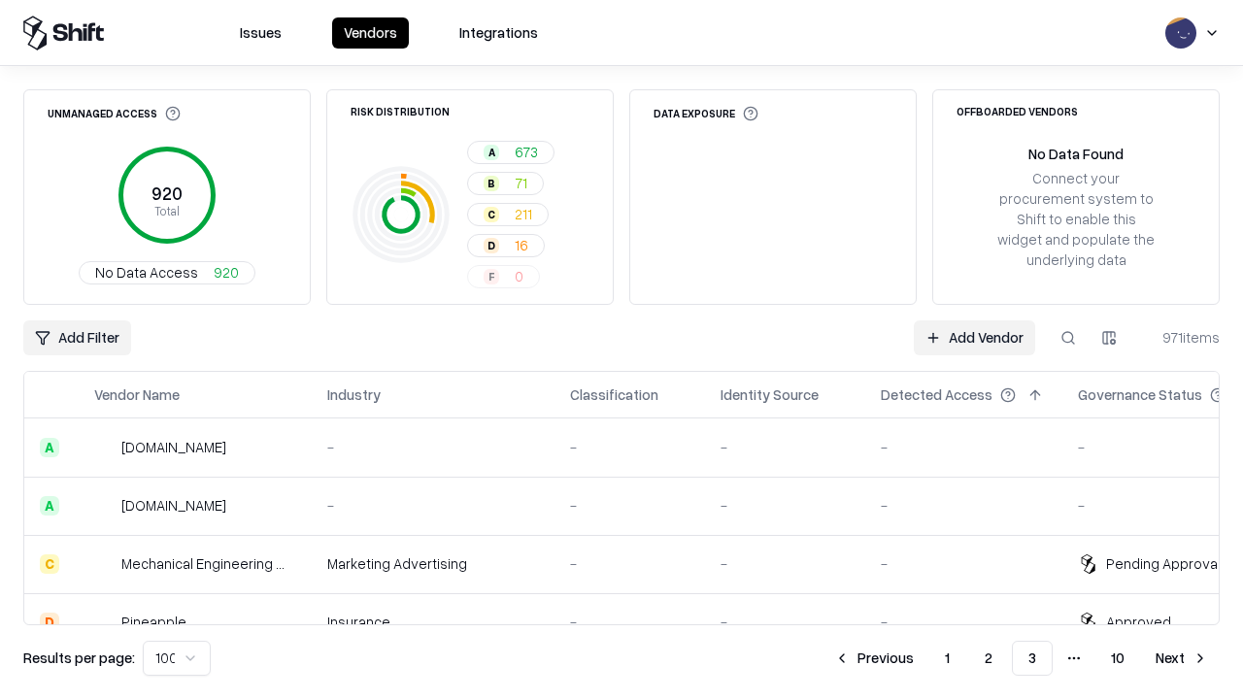 The image size is (1243, 699). Describe the element at coordinates (524, 214) in the screenshot. I see `span: 211` at that location.